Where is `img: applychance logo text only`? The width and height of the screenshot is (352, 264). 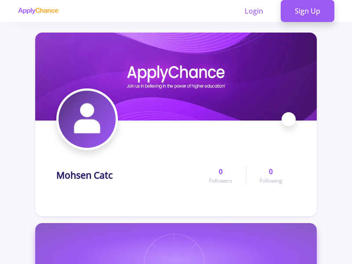
img: applychance logo text only is located at coordinates (38, 11).